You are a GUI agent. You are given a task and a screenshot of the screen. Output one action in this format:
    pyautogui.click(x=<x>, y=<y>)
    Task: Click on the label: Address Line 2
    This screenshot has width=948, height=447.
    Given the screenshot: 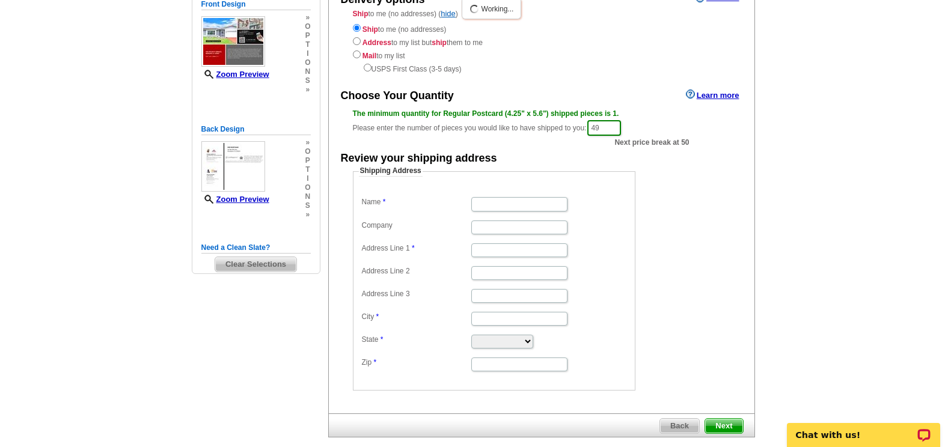 What is the action you would take?
    pyautogui.click(x=416, y=271)
    